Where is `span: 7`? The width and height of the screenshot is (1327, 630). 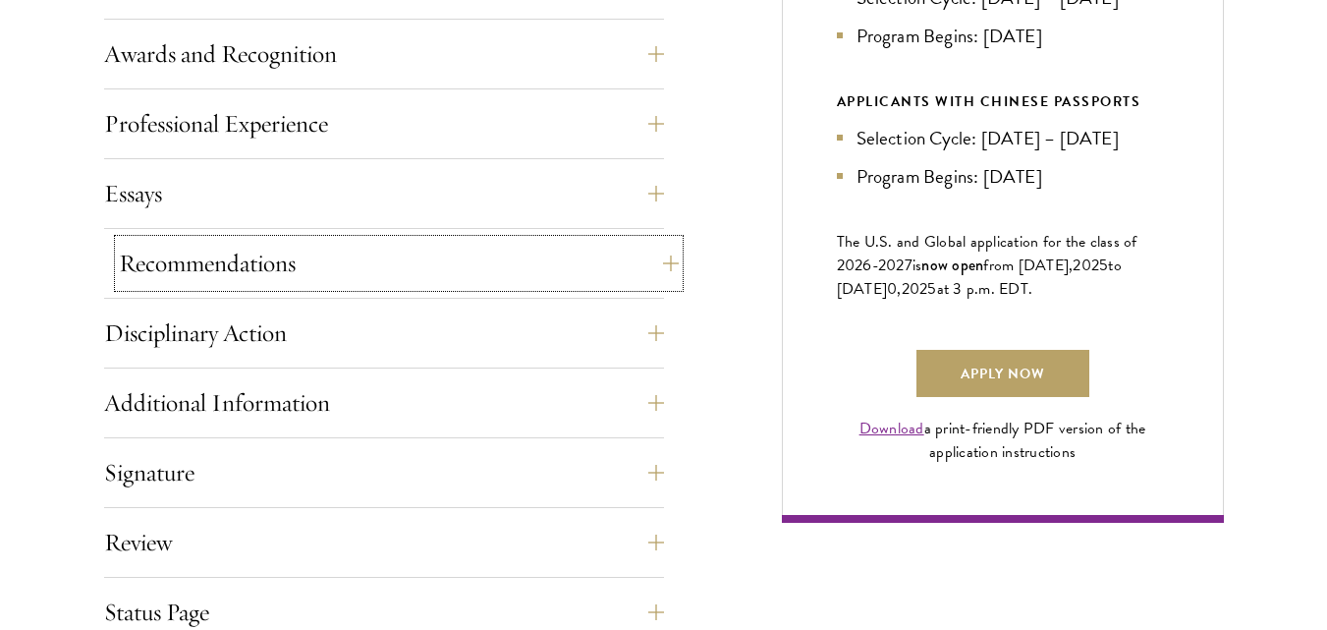
span: 7 is located at coordinates (909, 265).